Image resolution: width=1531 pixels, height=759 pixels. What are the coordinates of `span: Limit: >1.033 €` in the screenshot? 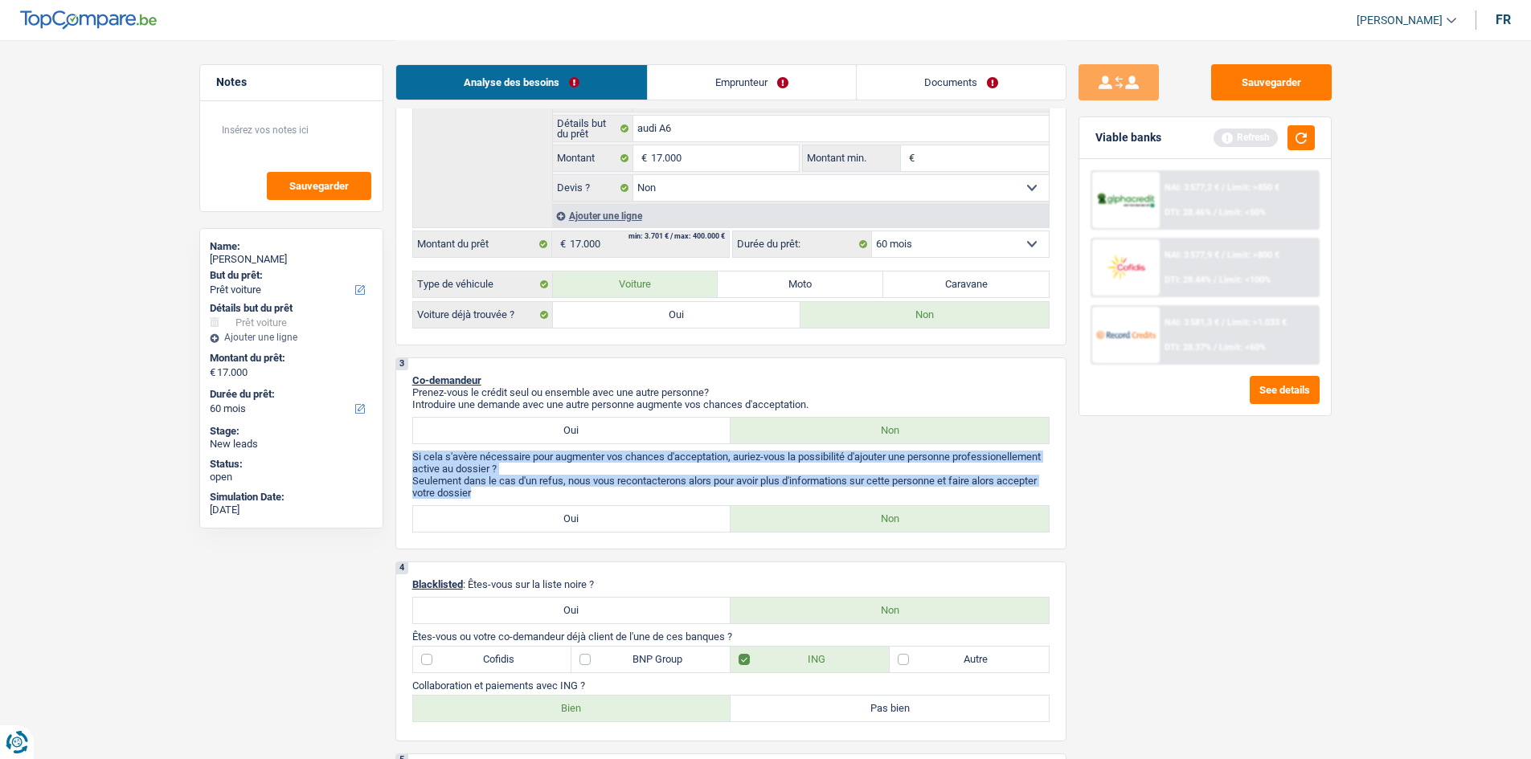 It's located at (1257, 322).